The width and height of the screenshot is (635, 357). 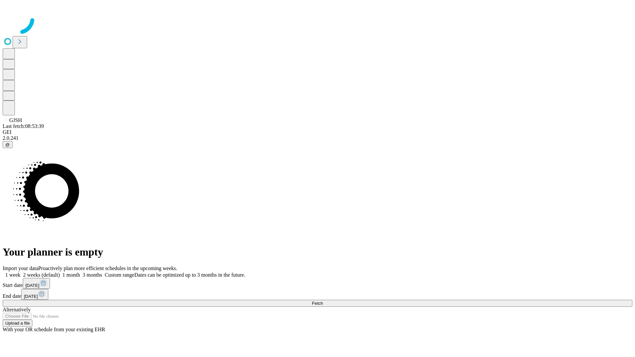 What do you see at coordinates (17, 309) in the screenshot?
I see `span: Alternatively` at bounding box center [17, 309].